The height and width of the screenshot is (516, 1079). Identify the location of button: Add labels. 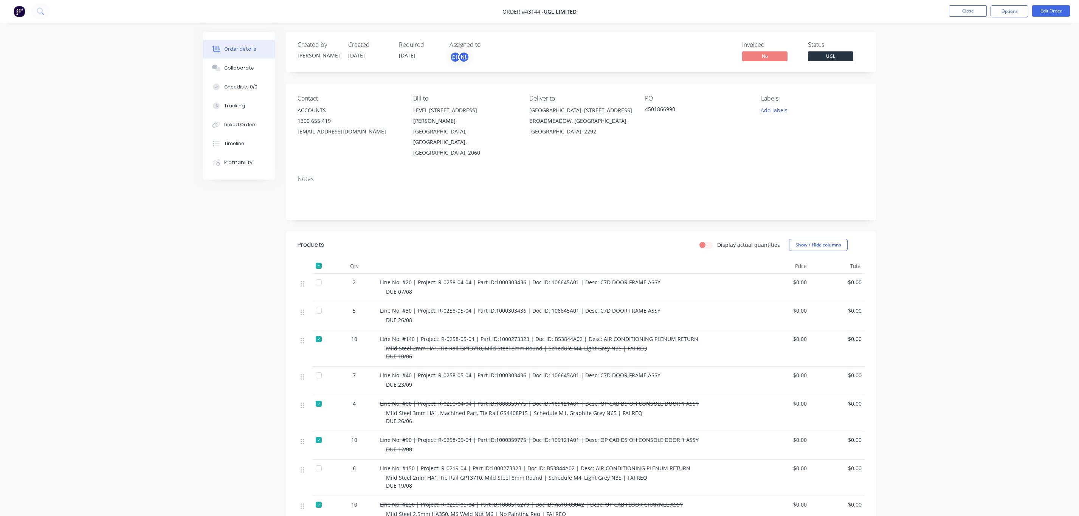
(774, 110).